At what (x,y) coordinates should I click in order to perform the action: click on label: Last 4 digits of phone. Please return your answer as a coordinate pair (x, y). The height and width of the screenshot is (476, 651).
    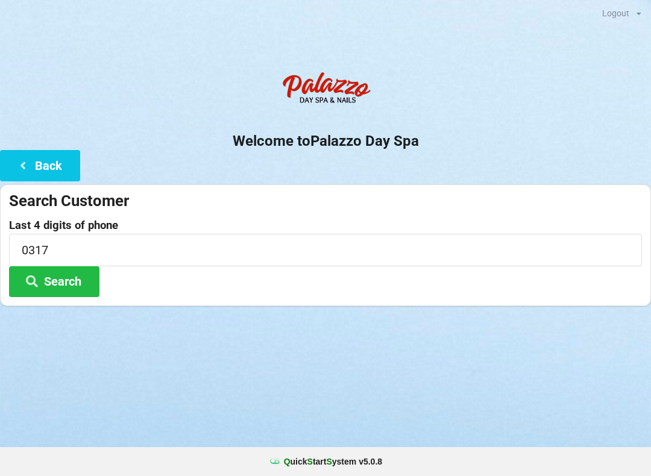
    Looking at the image, I should click on (325, 225).